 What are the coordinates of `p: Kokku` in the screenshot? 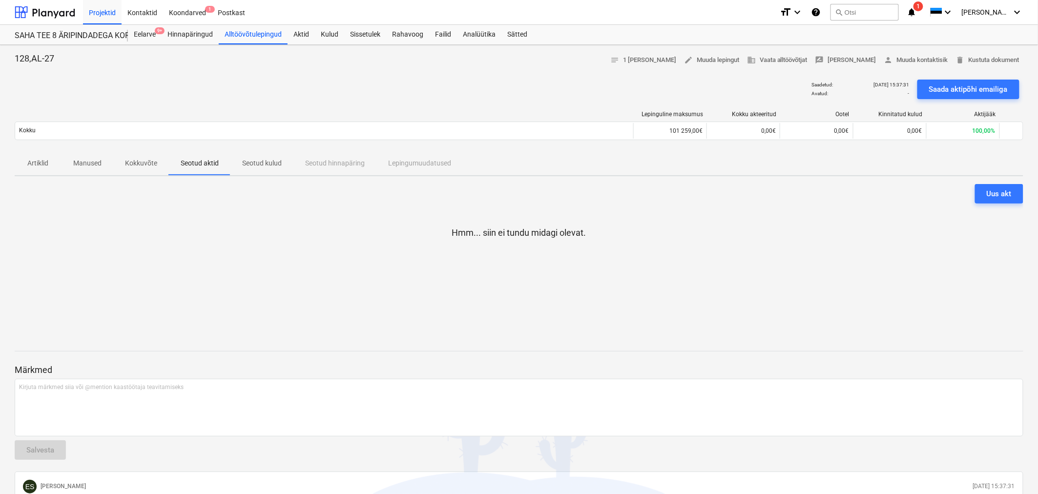 It's located at (27, 130).